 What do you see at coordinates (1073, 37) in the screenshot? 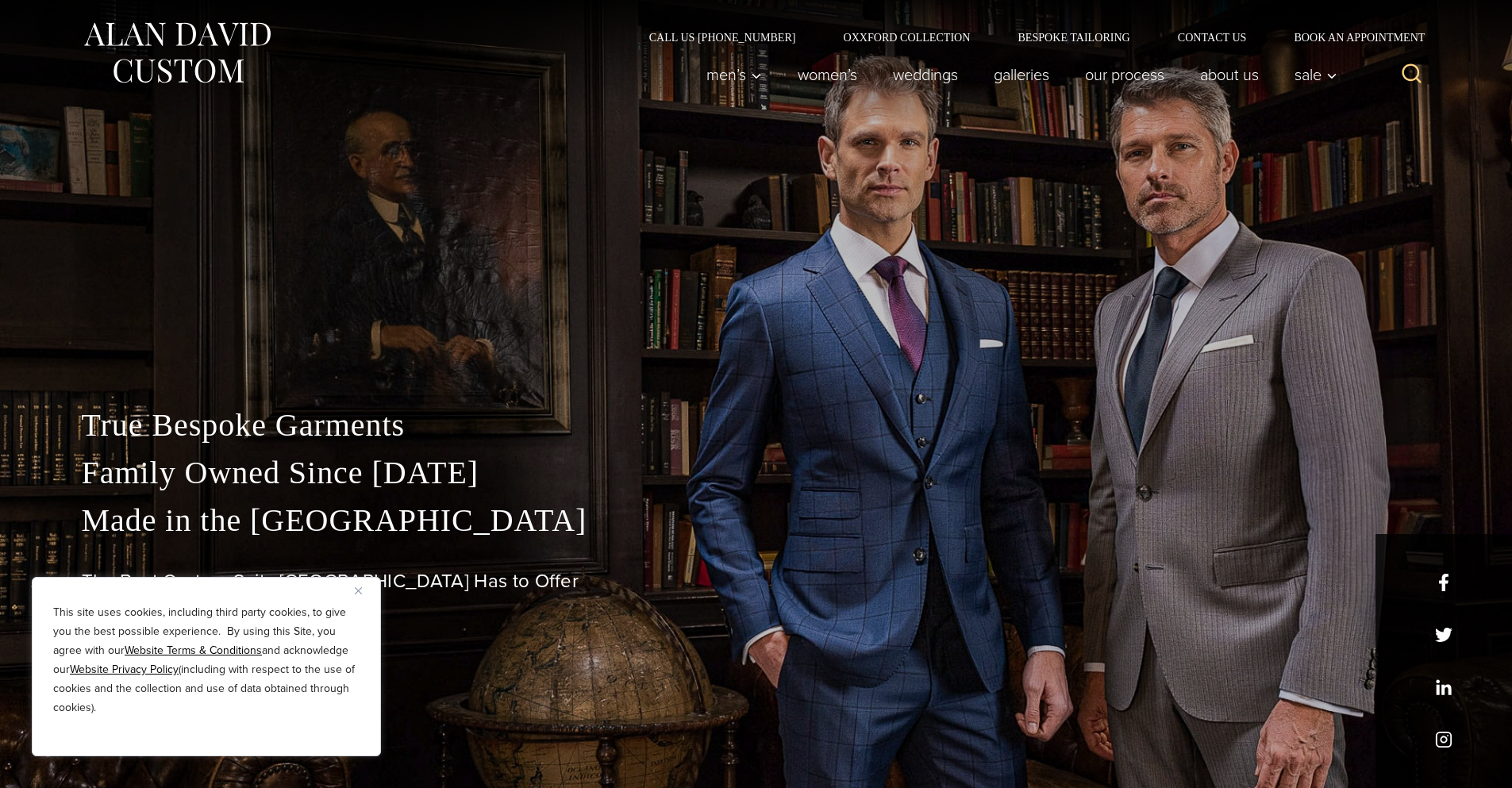
I see `a: Bespoke Tailoring` at bounding box center [1073, 37].